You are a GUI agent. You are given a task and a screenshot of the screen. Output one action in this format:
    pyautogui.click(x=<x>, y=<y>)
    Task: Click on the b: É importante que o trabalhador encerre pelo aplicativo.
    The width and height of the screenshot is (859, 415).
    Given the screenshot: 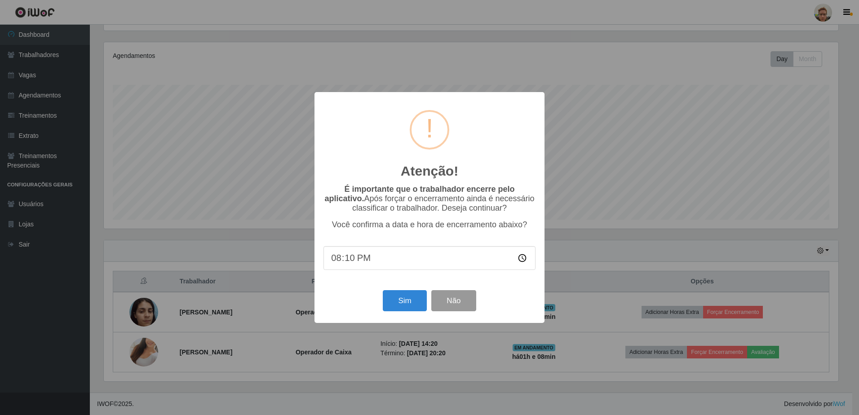 What is the action you would take?
    pyautogui.click(x=419, y=194)
    